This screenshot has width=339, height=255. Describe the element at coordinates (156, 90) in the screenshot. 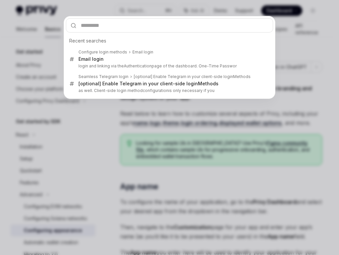

I see `b: configuration` at that location.